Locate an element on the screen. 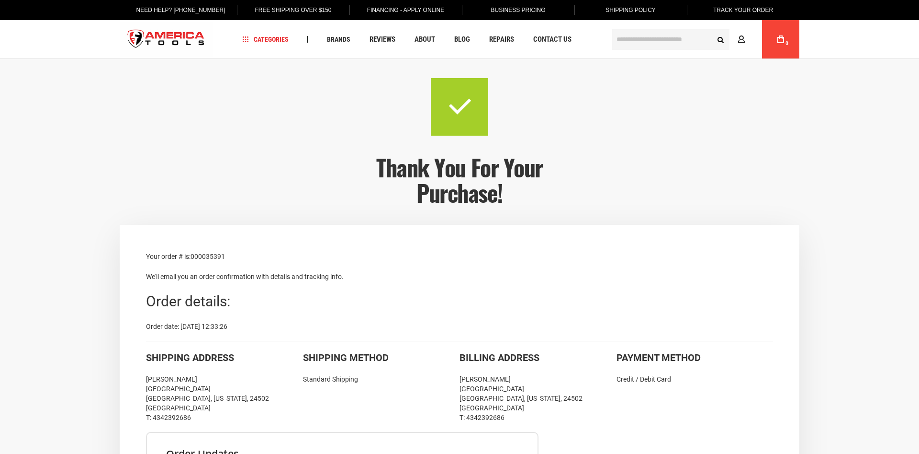  a: Reviews is located at coordinates (383, 39).